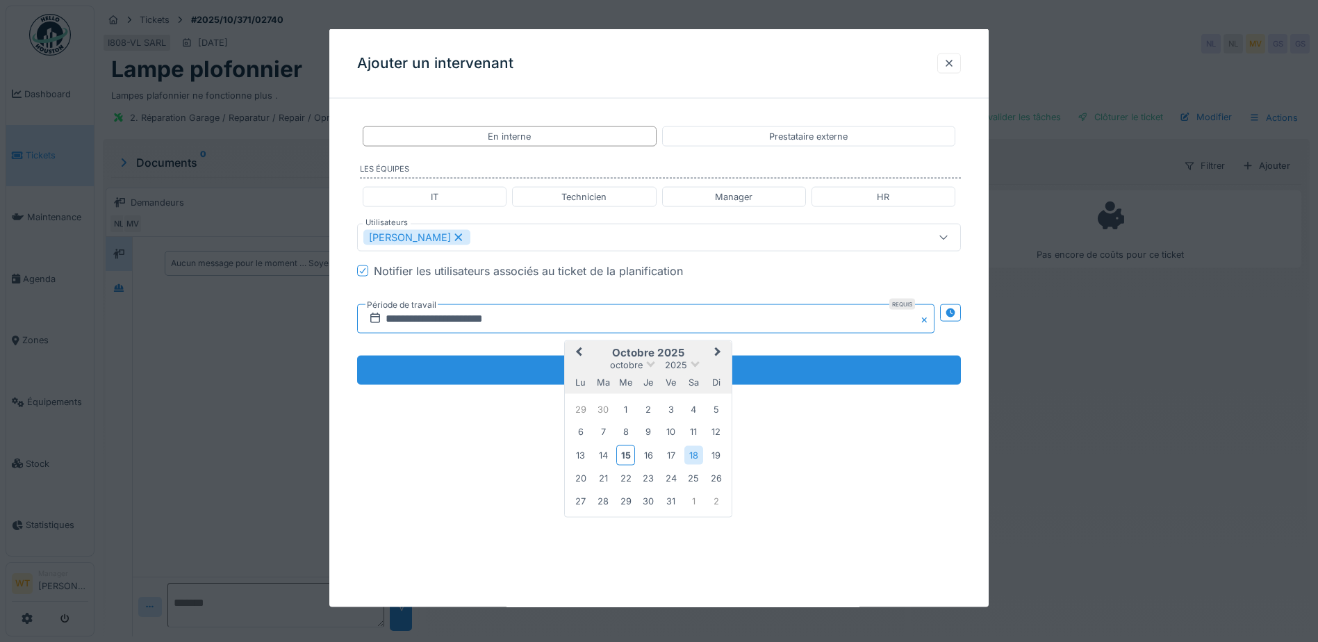 The image size is (1318, 642). I want to click on div: Manager, so click(734, 197).